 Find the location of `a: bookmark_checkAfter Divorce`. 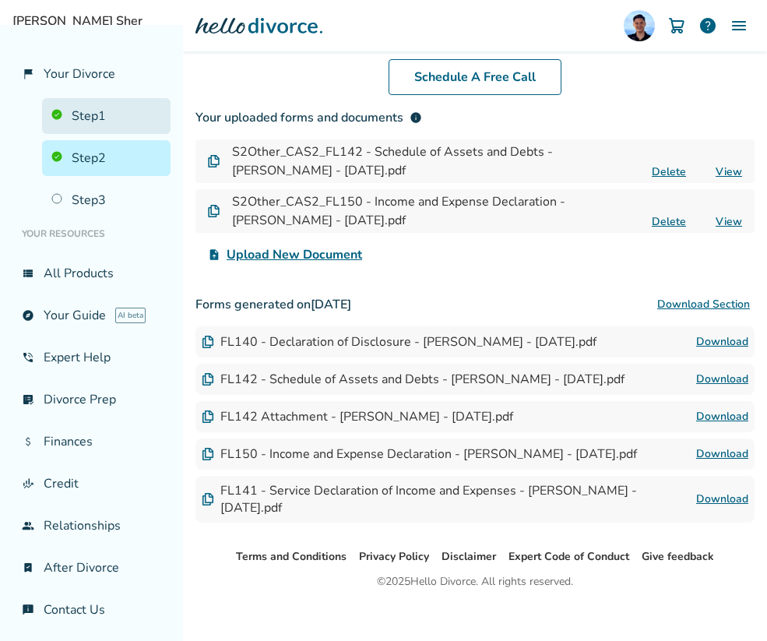

a: bookmark_checkAfter Divorce is located at coordinates (91, 568).